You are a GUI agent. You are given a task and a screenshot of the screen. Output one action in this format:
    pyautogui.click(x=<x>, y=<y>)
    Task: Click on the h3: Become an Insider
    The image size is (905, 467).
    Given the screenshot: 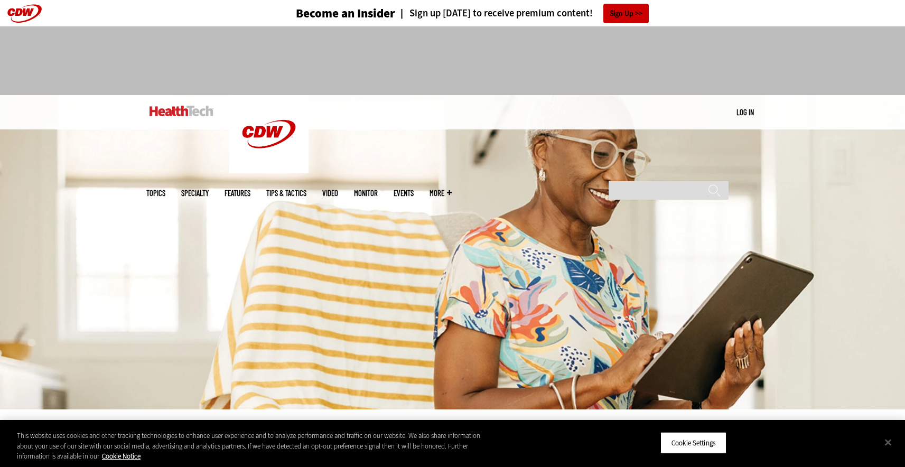 What is the action you would take?
    pyautogui.click(x=346, y=13)
    